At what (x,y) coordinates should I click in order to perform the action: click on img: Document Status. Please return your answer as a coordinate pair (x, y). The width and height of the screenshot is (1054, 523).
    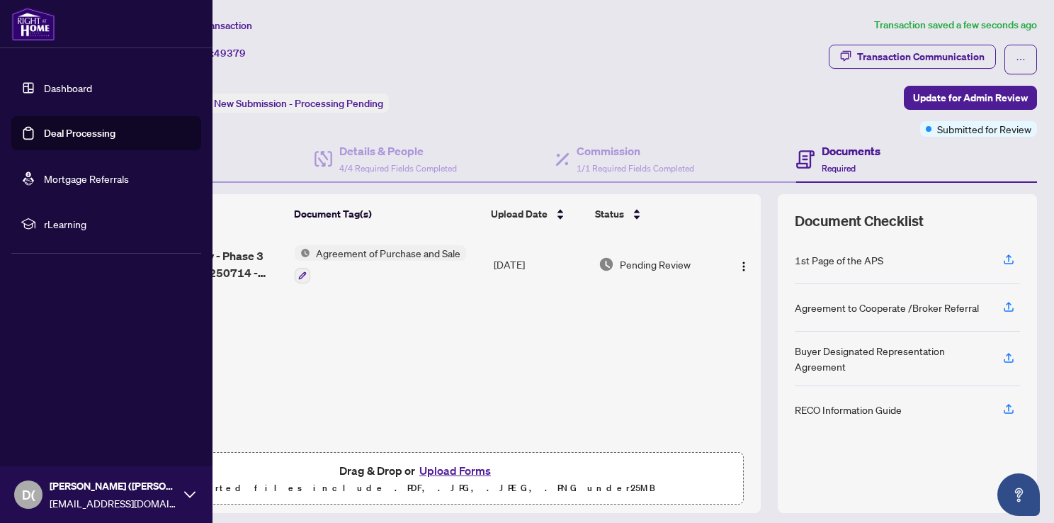
    Looking at the image, I should click on (606, 264).